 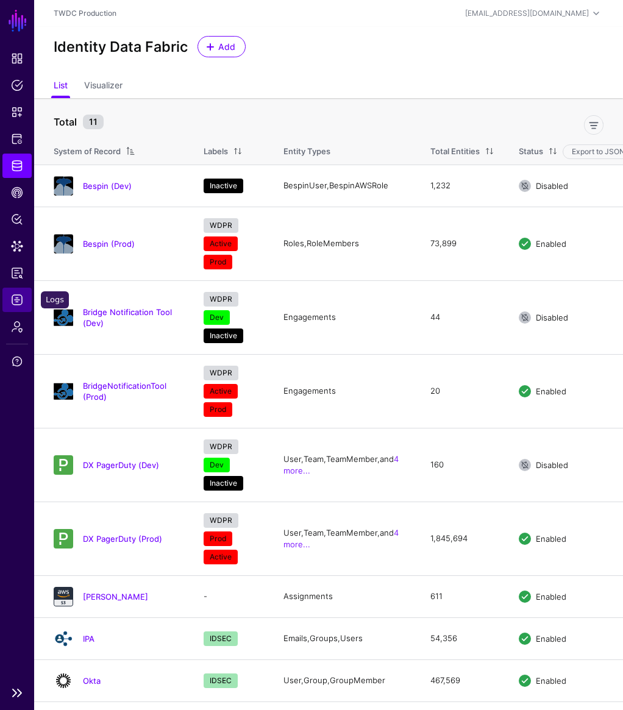 I want to click on a: DX PagerDuty (Prod), so click(x=122, y=539).